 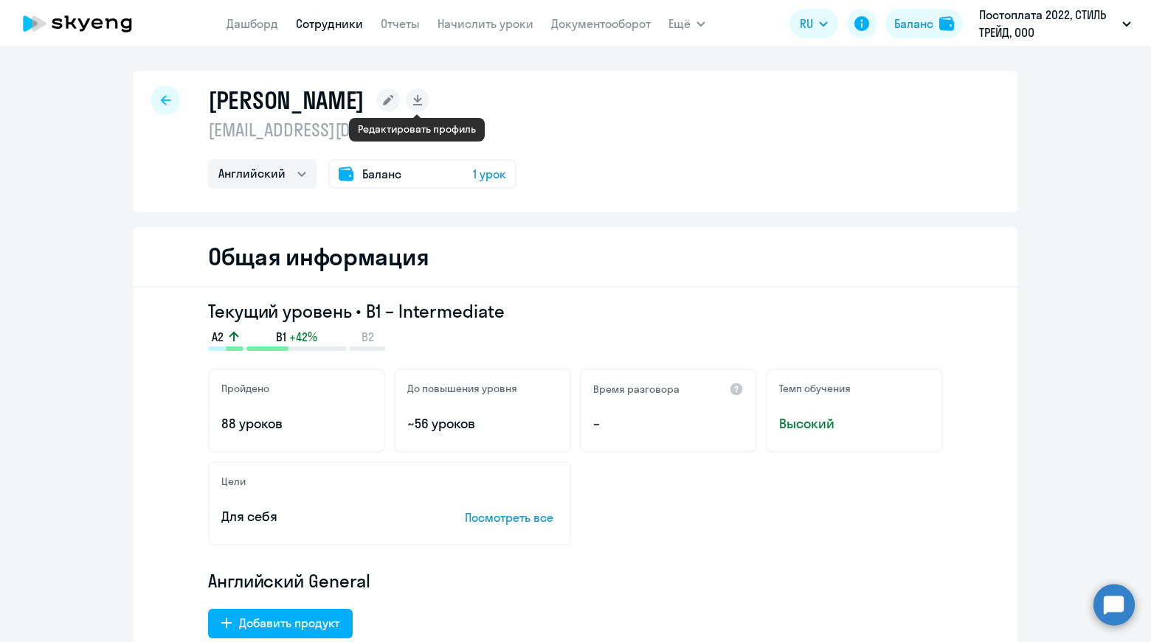 What do you see at coordinates (687, 24) in the screenshot?
I see `button: Ещё` at bounding box center [687, 24].